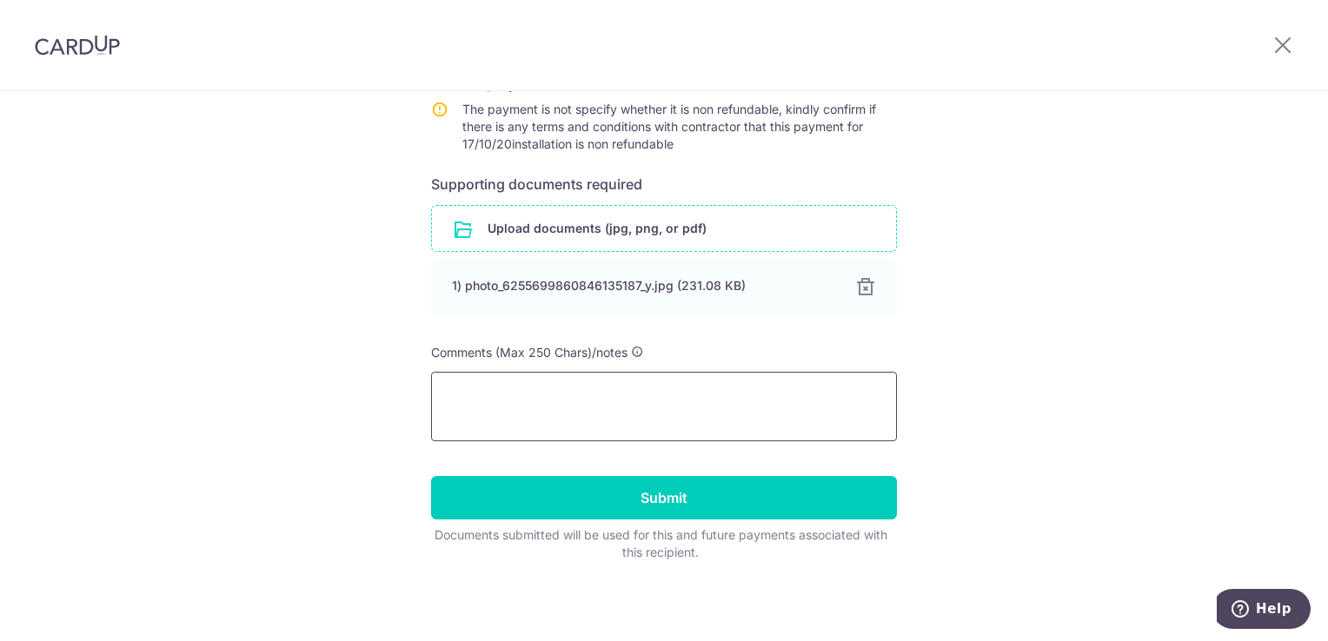 This screenshot has height=641, width=1328. Describe the element at coordinates (664, 184) in the screenshot. I see `h6: Supporting documents required` at that location.